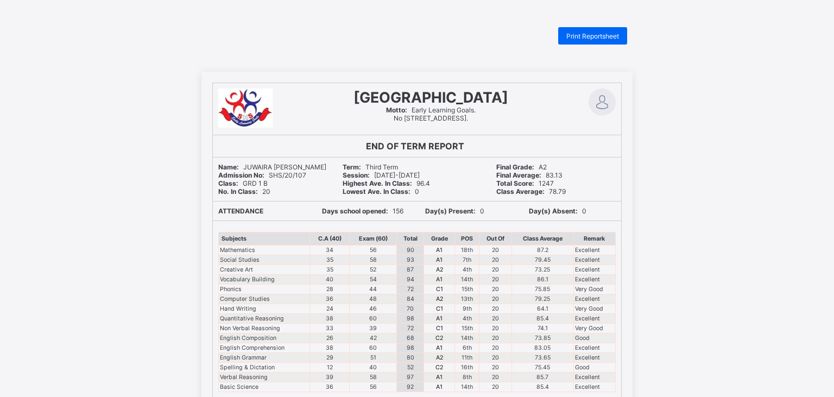 The height and width of the screenshot is (397, 834). Describe the element at coordinates (264, 260) in the screenshot. I see `td: Social Studies` at that location.